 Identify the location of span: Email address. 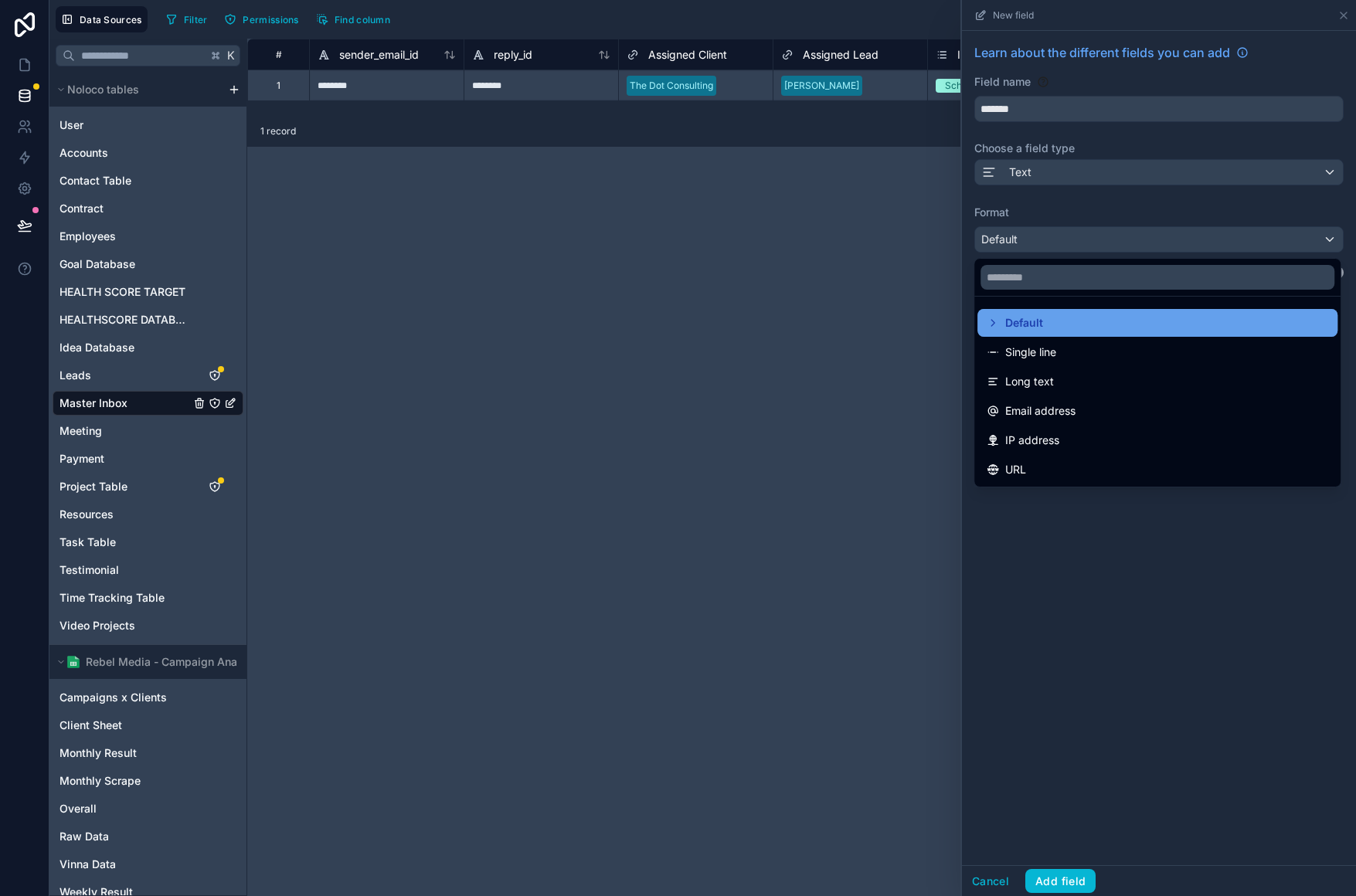
(1040, 411).